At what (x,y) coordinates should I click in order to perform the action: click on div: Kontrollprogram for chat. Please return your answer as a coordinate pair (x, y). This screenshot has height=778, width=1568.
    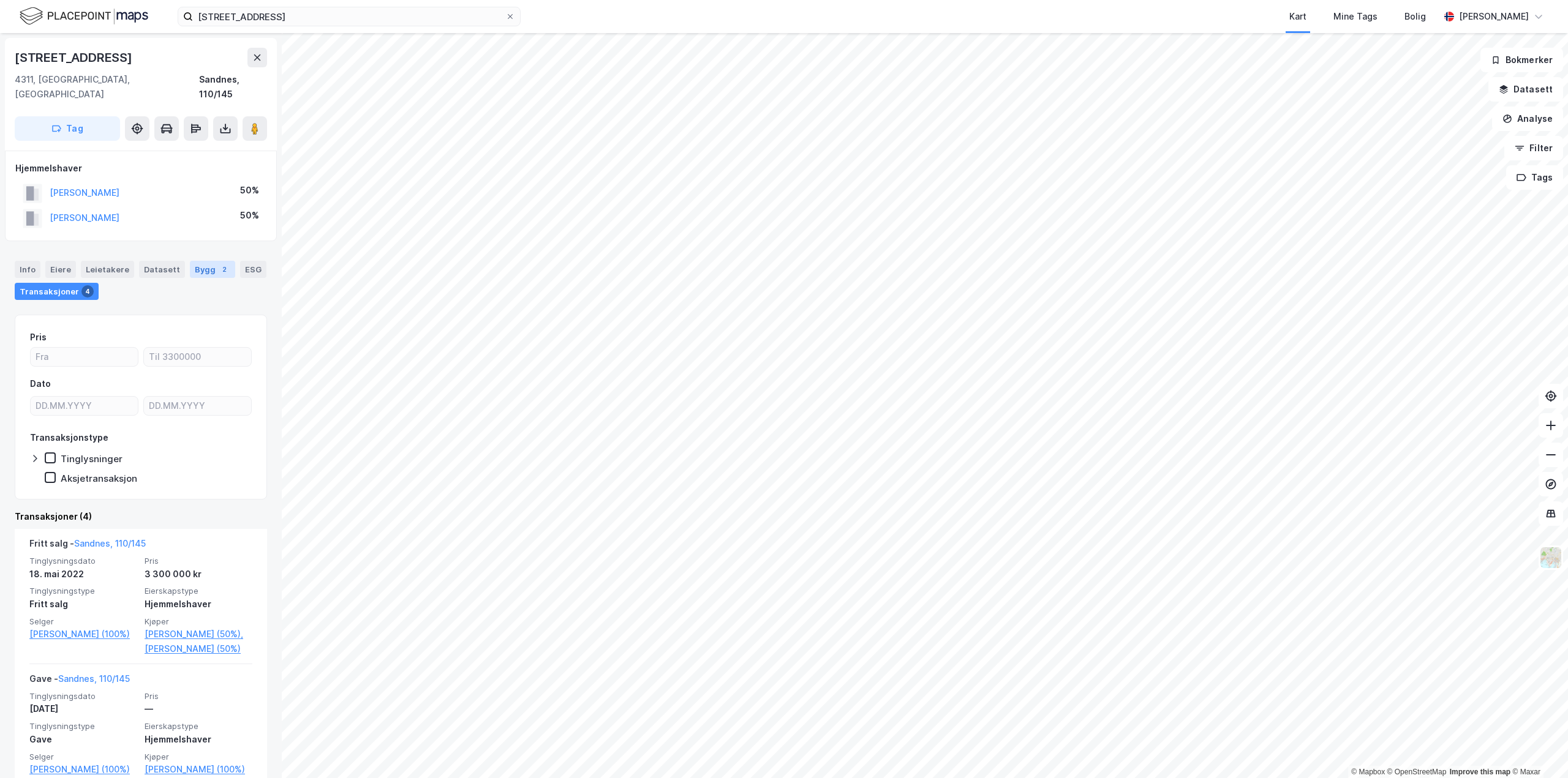
    Looking at the image, I should click on (1537, 749).